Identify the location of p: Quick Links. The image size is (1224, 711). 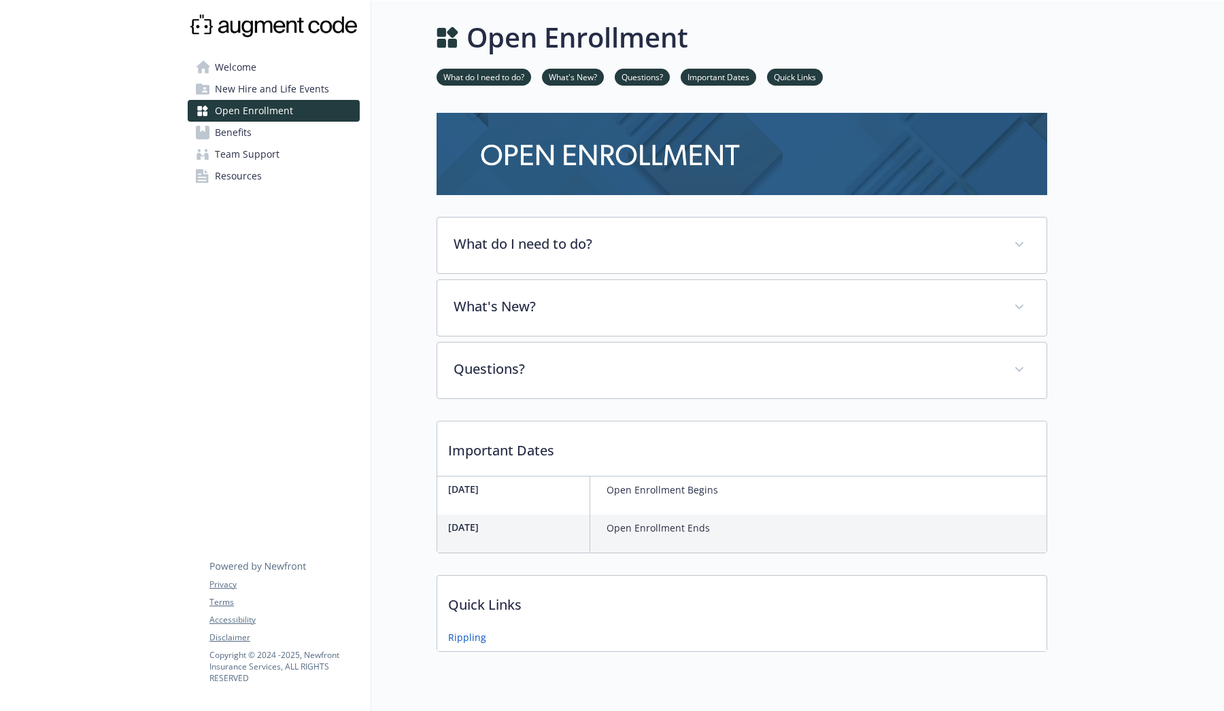
(742, 601).